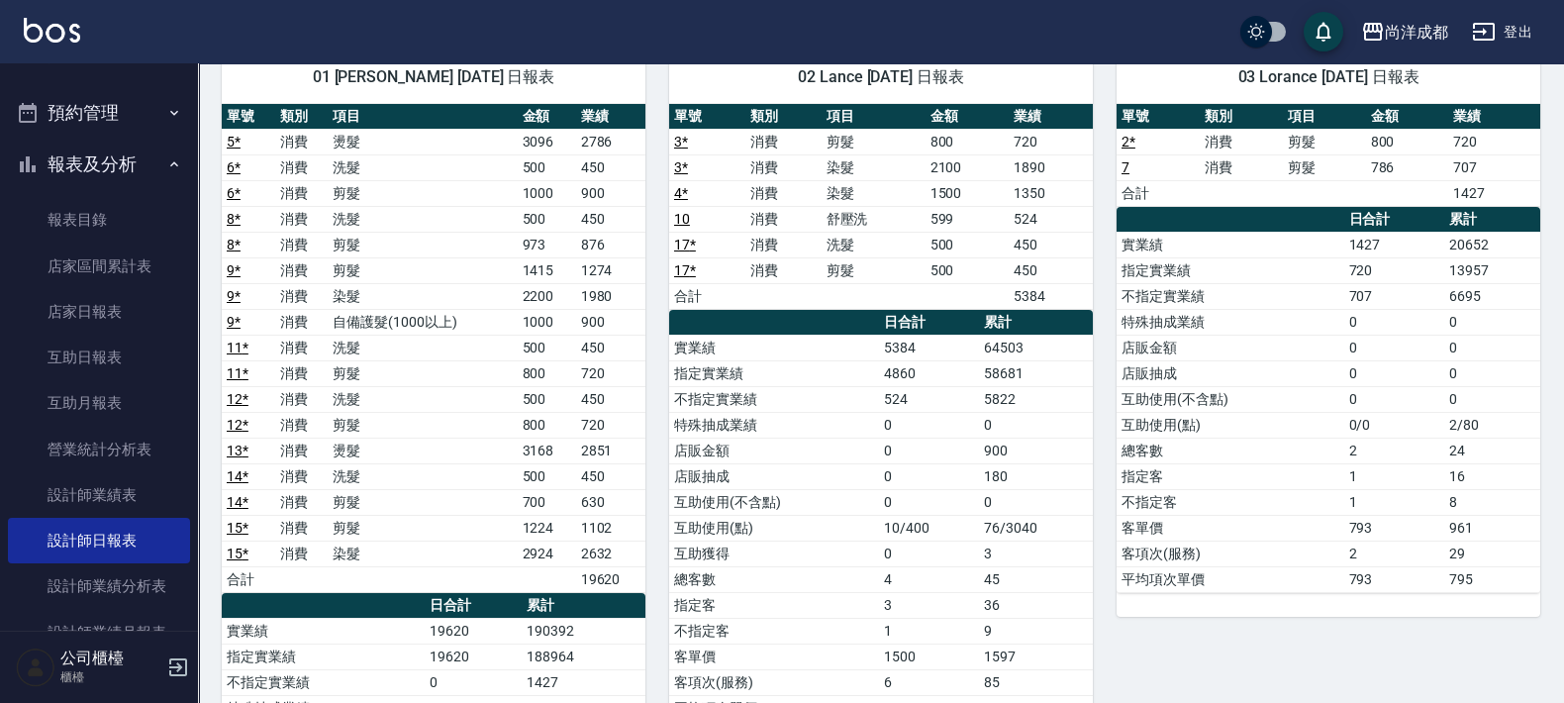  What do you see at coordinates (774, 476) in the screenshot?
I see `td: 店販抽成` at bounding box center [774, 476].